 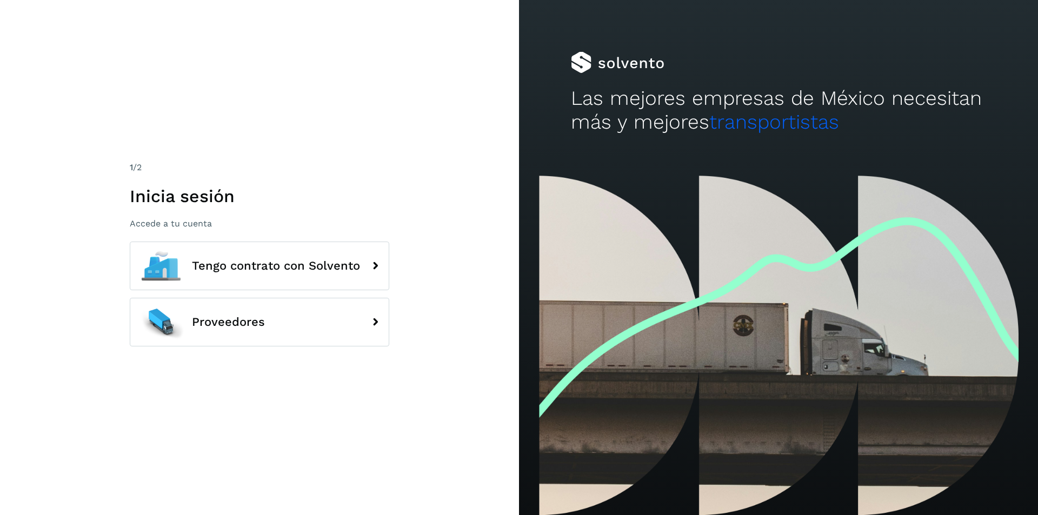 What do you see at coordinates (259, 266) in the screenshot?
I see `button: Tengo contrato con Solvento` at bounding box center [259, 266].